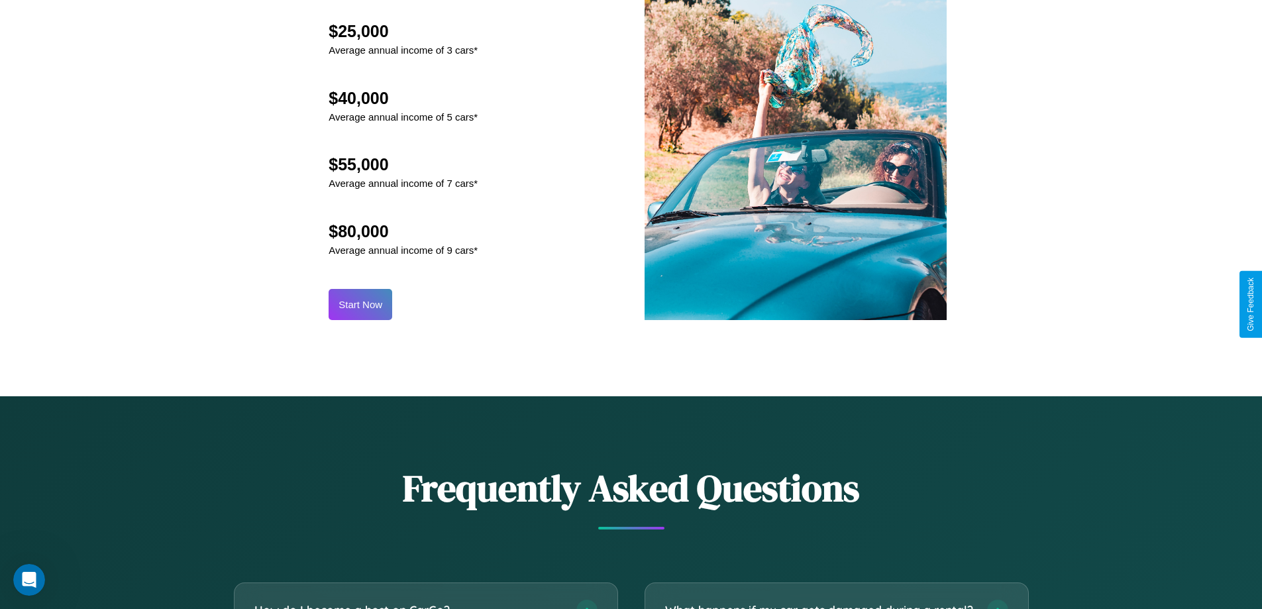 This screenshot has height=609, width=1262. Describe the element at coordinates (403, 183) in the screenshot. I see `p: Average annual income of 7 cars*` at that location.